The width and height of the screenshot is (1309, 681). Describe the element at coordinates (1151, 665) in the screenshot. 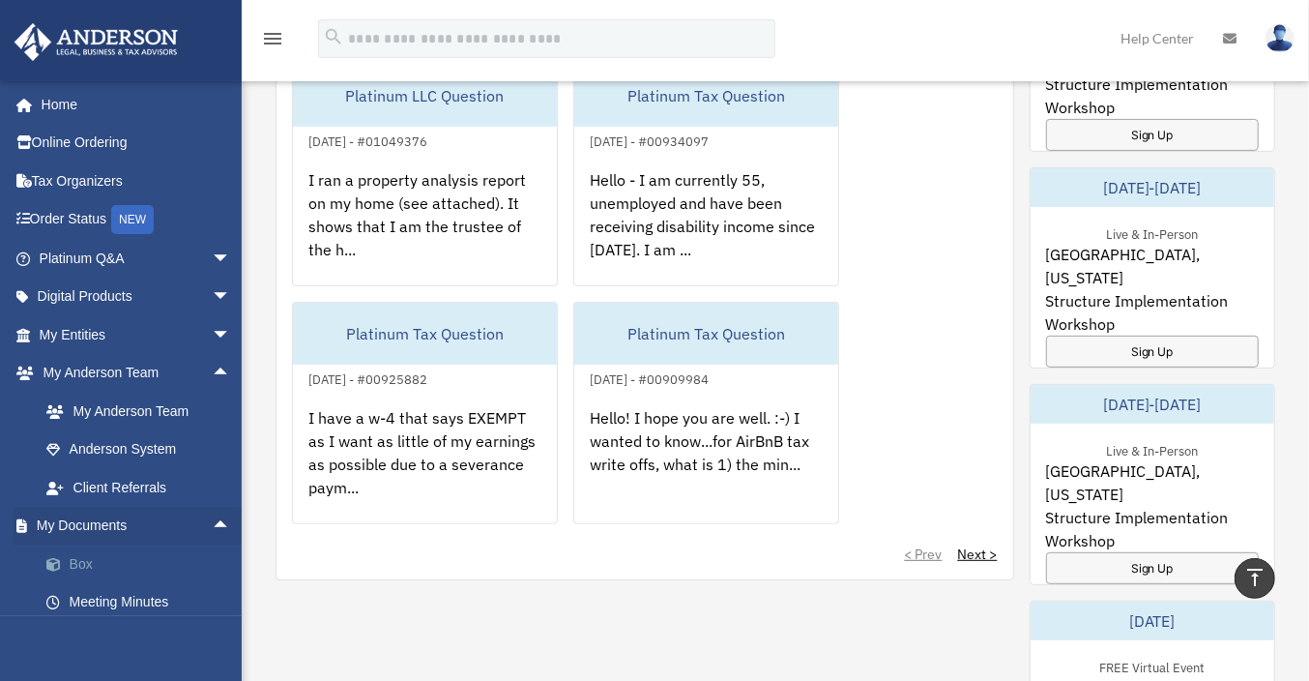

I see `div: FREE Virtual Event` at that location.